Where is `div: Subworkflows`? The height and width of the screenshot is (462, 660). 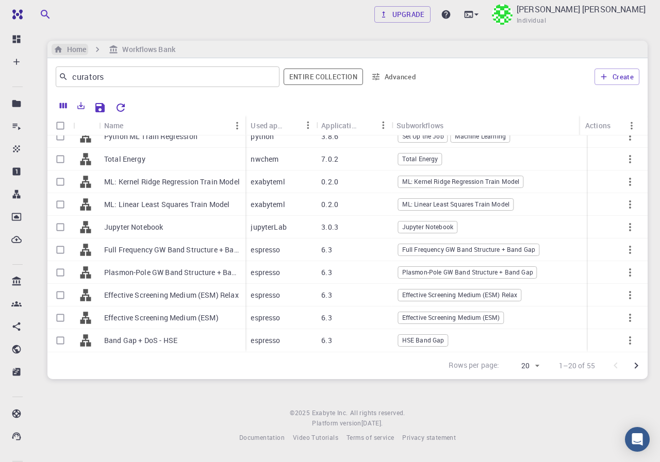 div: Subworkflows is located at coordinates (419, 125).